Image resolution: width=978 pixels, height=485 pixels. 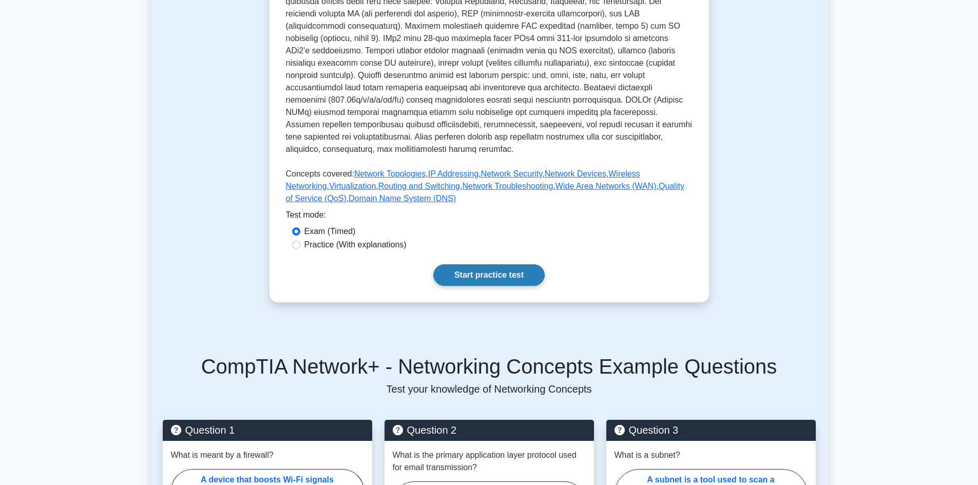 What do you see at coordinates (453, 174) in the screenshot?
I see `a: IP Addressing` at bounding box center [453, 174].